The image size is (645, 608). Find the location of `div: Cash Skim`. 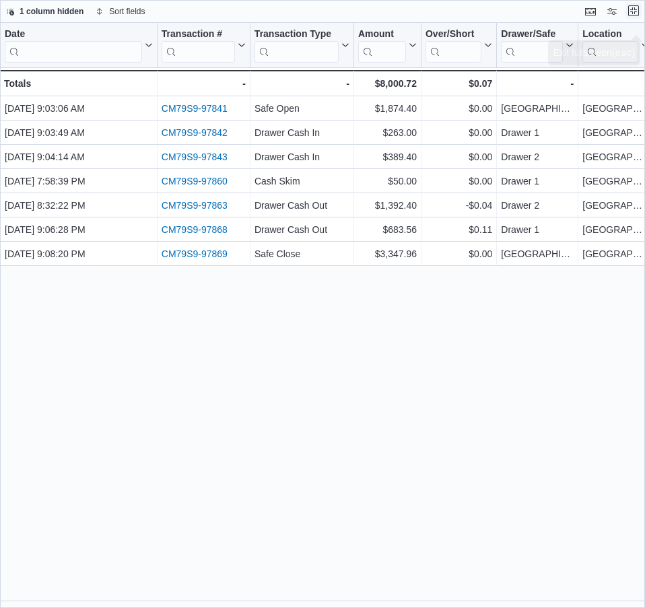

div: Cash Skim is located at coordinates (302, 181).